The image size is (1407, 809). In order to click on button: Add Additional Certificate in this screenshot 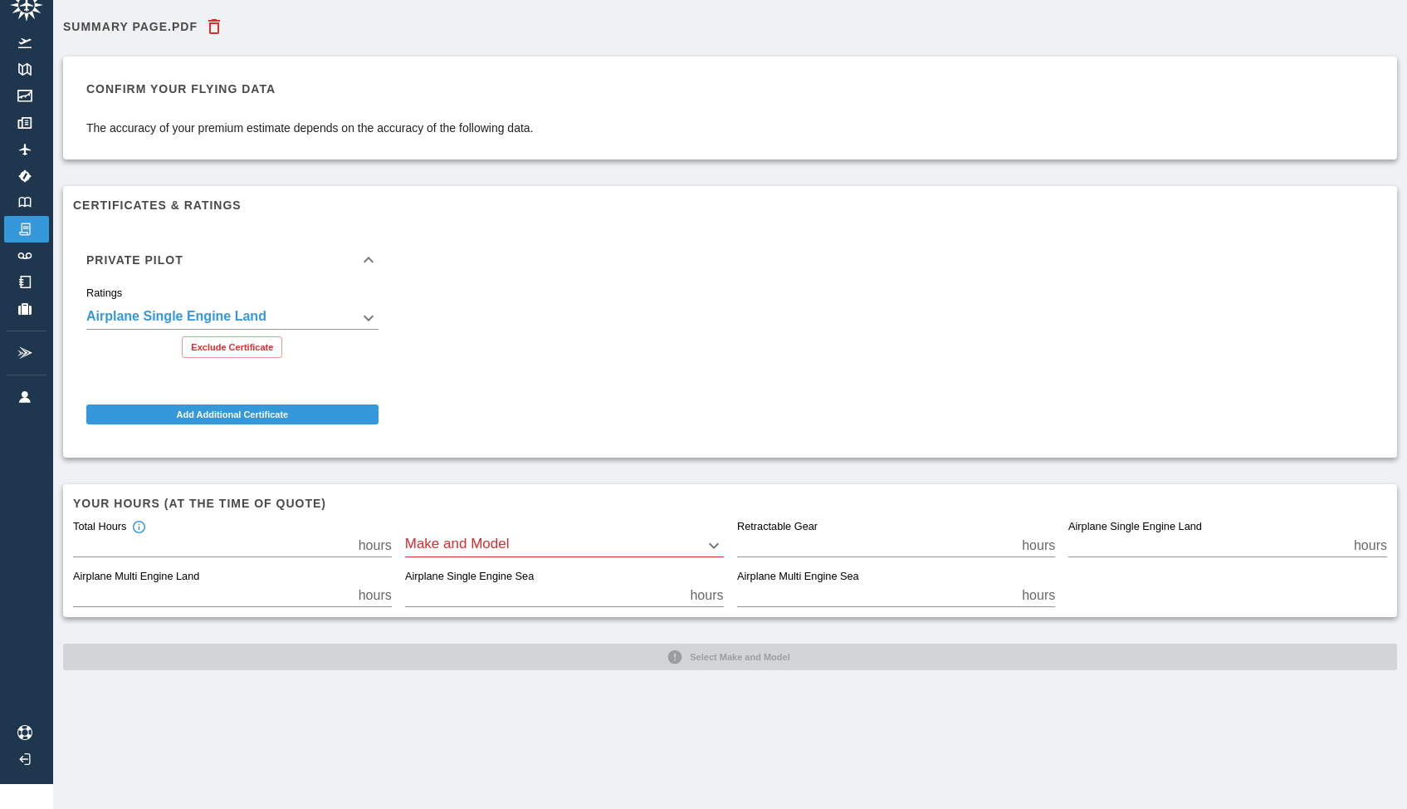, I will do `click(232, 414)`.